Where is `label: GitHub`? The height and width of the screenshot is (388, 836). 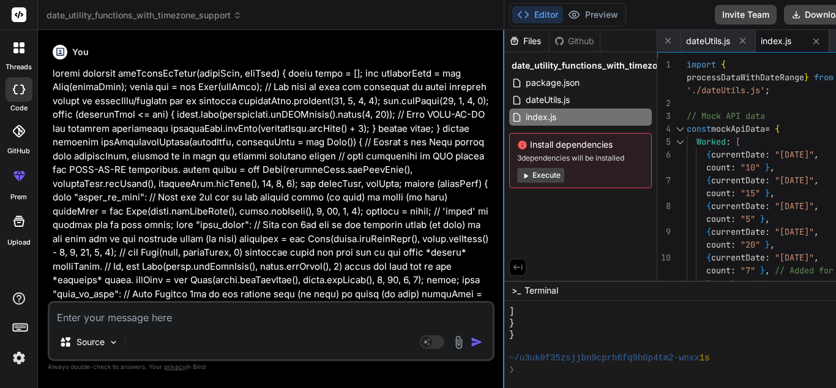 label: GitHub is located at coordinates (18, 151).